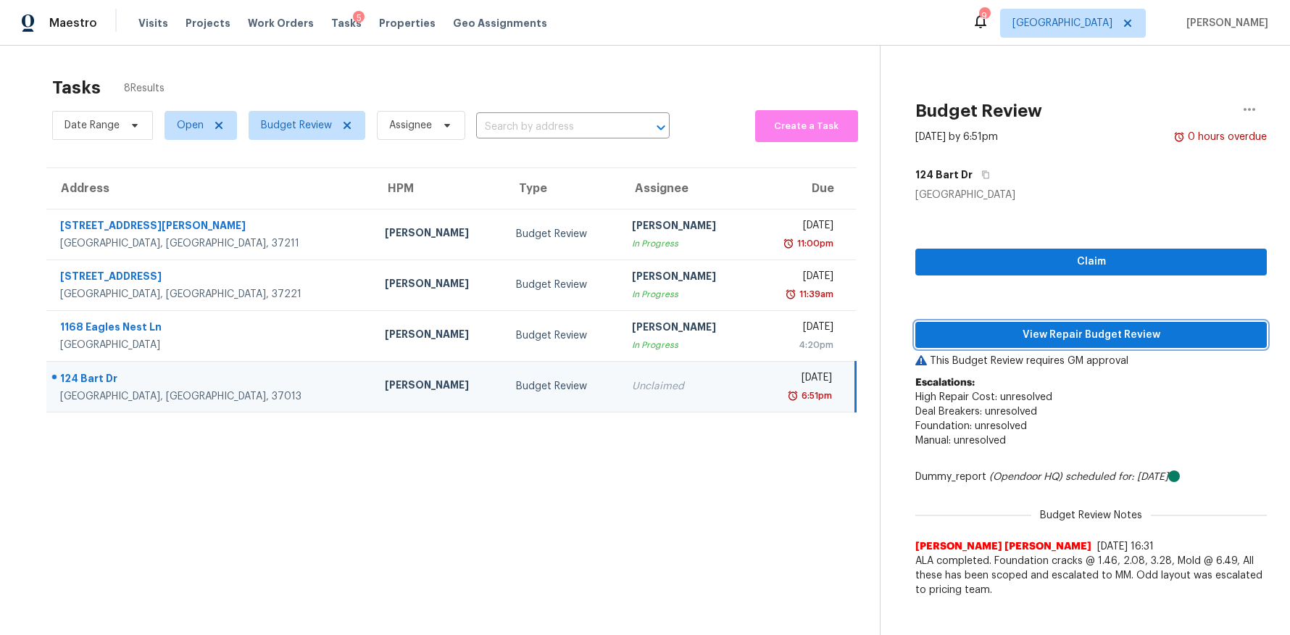  What do you see at coordinates (211, 380) in the screenshot?
I see `div: 124 Bart Dr` at bounding box center [211, 380].